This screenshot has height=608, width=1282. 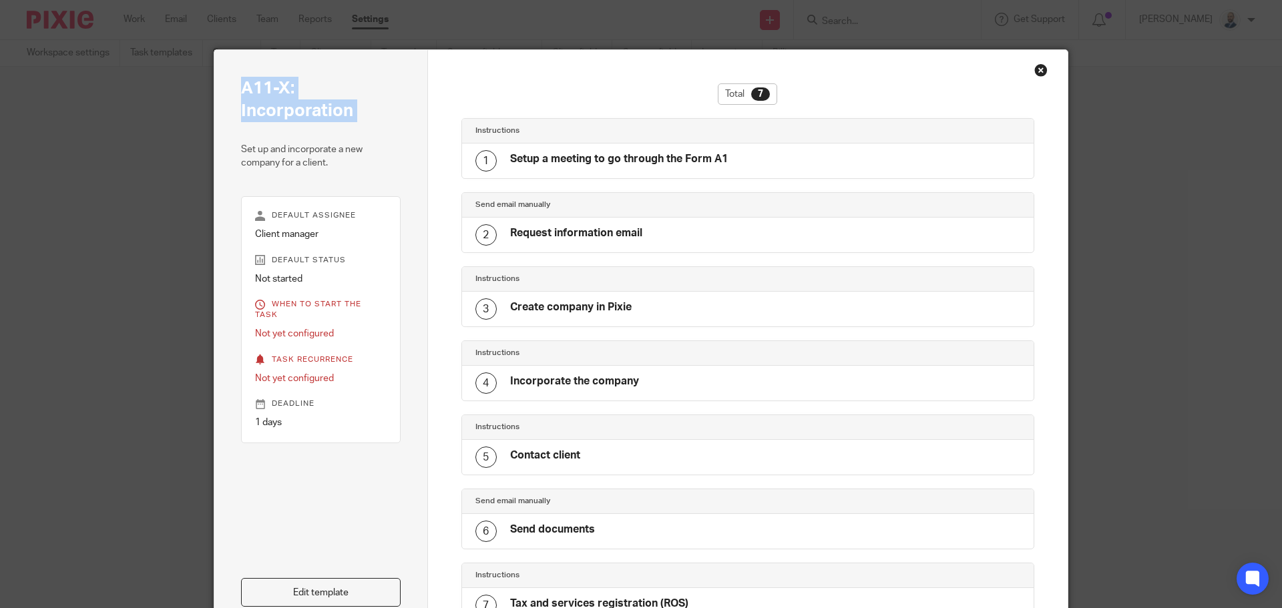 What do you see at coordinates (552, 530) in the screenshot?
I see `h4: Send documents` at bounding box center [552, 530].